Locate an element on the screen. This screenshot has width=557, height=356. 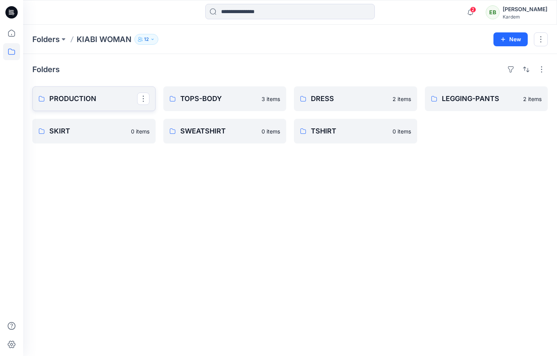
div: Kardem is located at coordinates (525, 17).